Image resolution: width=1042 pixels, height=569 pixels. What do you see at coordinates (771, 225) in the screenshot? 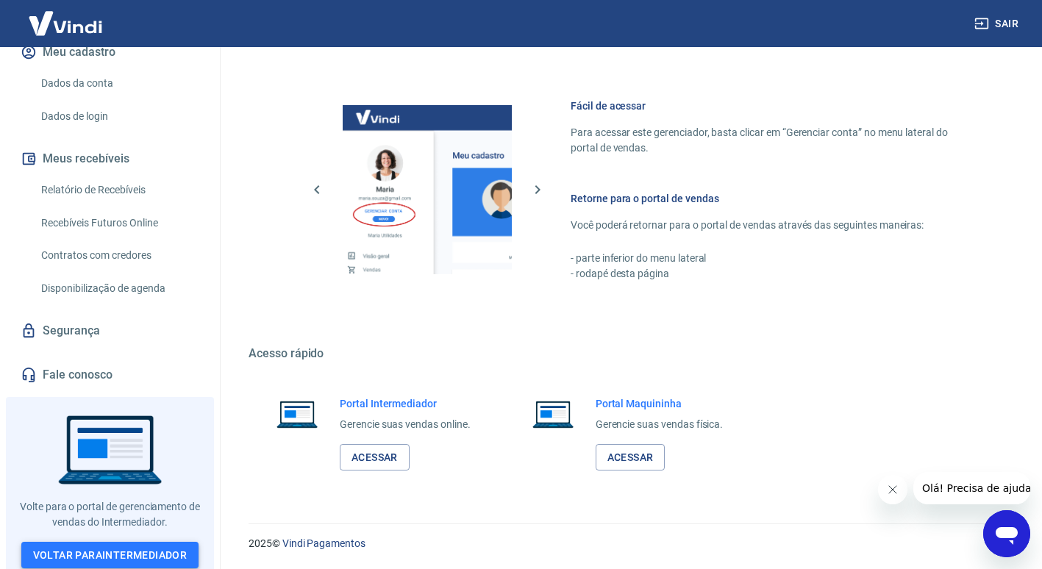
I see `p: Você poderá retornar para o portal de vendas através das seguintes maneiras:` at bounding box center [771, 225].